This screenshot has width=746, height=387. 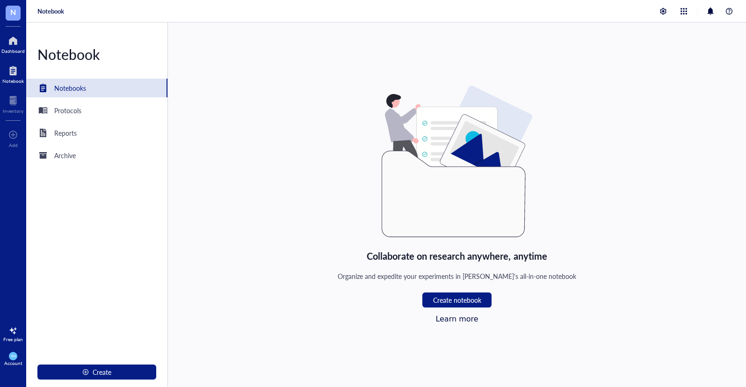 I want to click on div: Free plan, so click(x=13, y=339).